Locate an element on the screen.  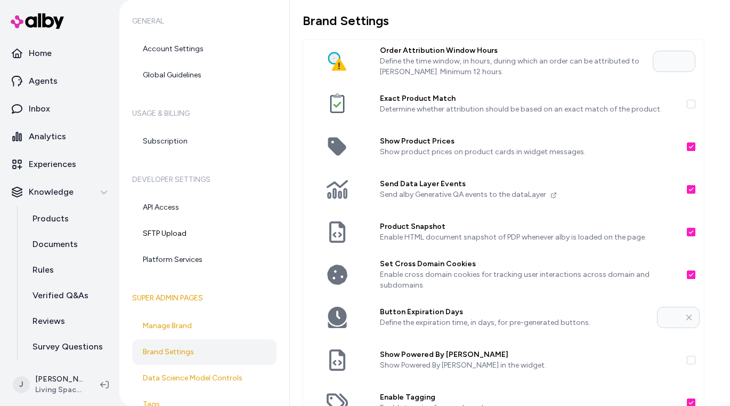
p: Knowledge is located at coordinates (51, 192).